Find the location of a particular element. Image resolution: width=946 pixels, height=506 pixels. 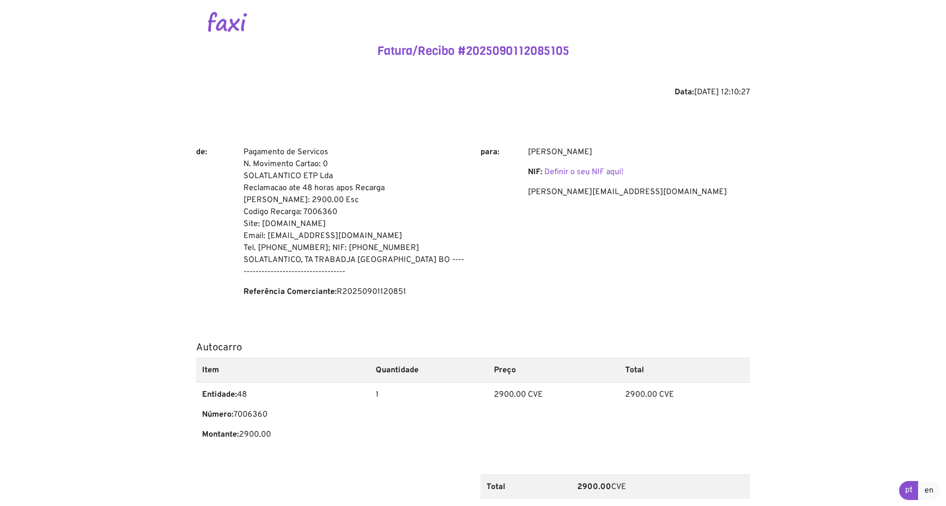

b: NIF: is located at coordinates (535, 172).